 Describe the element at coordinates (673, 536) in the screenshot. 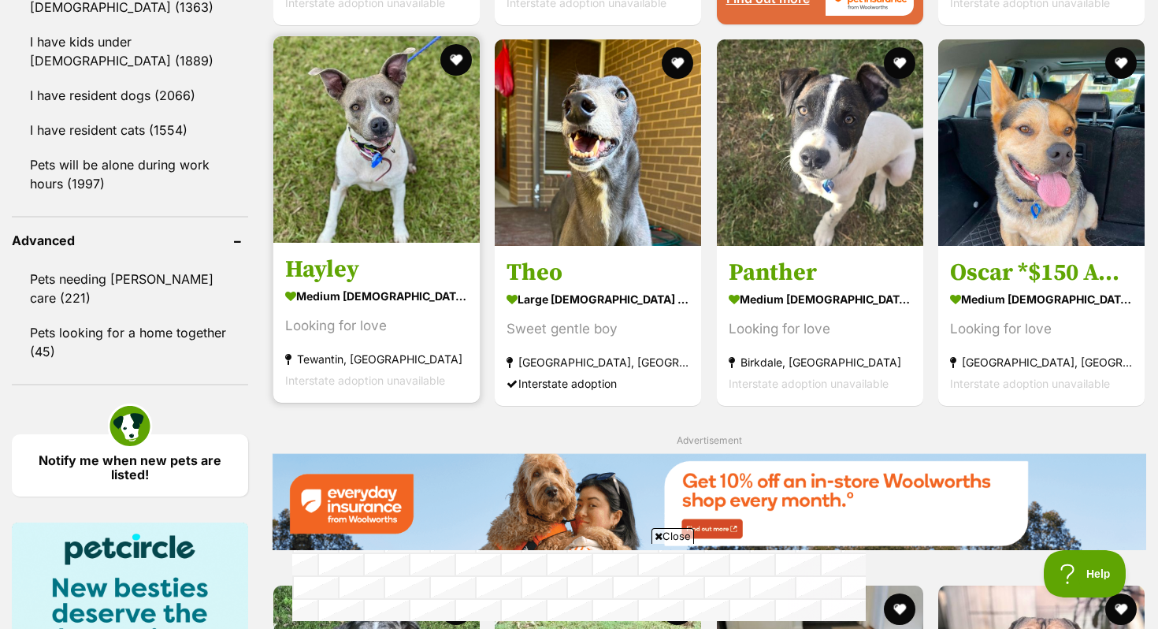

I see `span: Close` at that location.